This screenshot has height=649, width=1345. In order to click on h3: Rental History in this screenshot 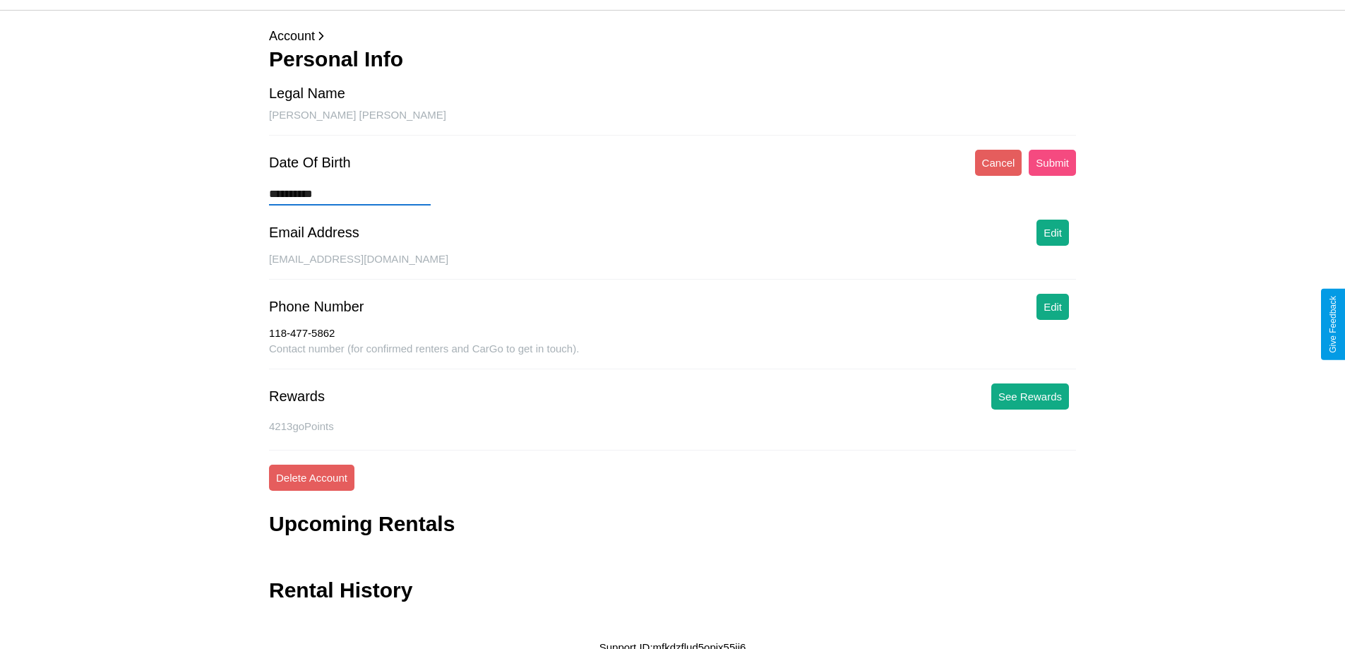, I will do `click(340, 590)`.